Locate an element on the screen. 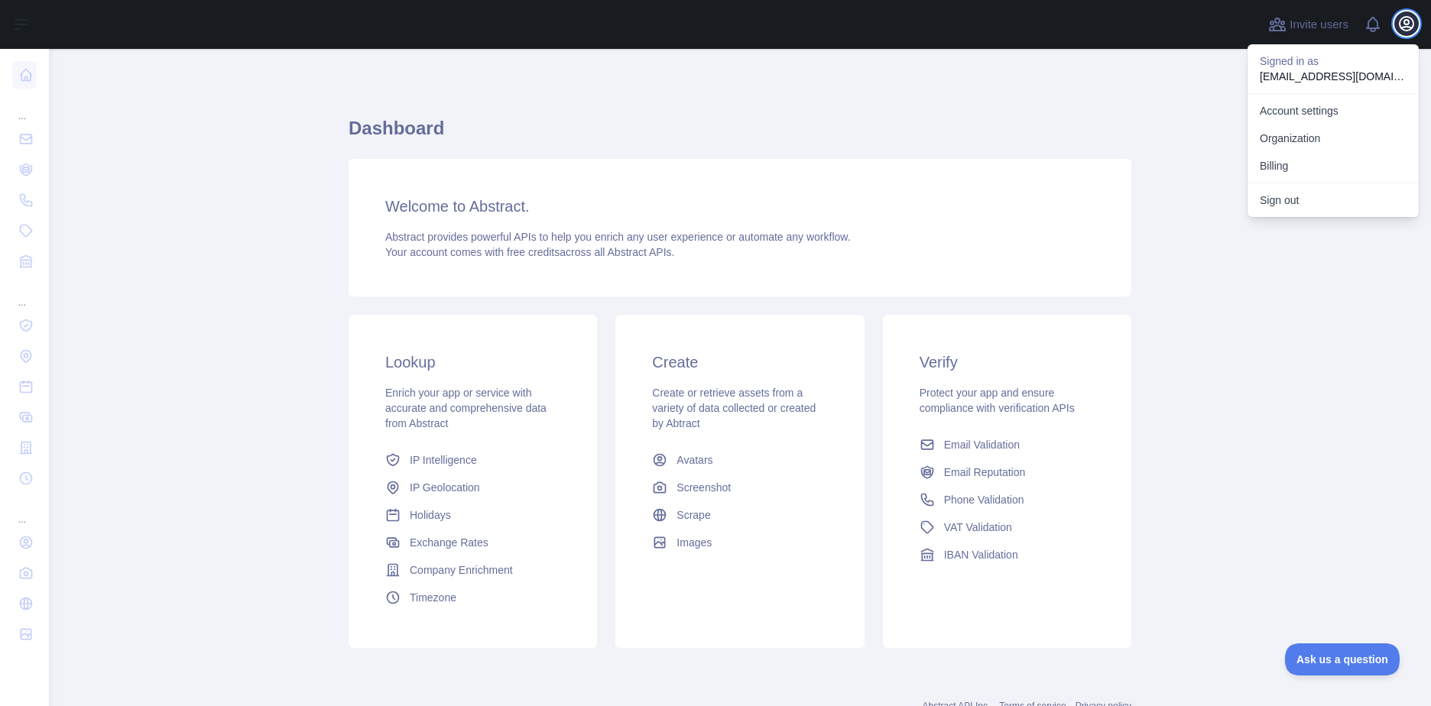 The width and height of the screenshot is (1431, 706). span: Email Validation is located at coordinates (982, 445).